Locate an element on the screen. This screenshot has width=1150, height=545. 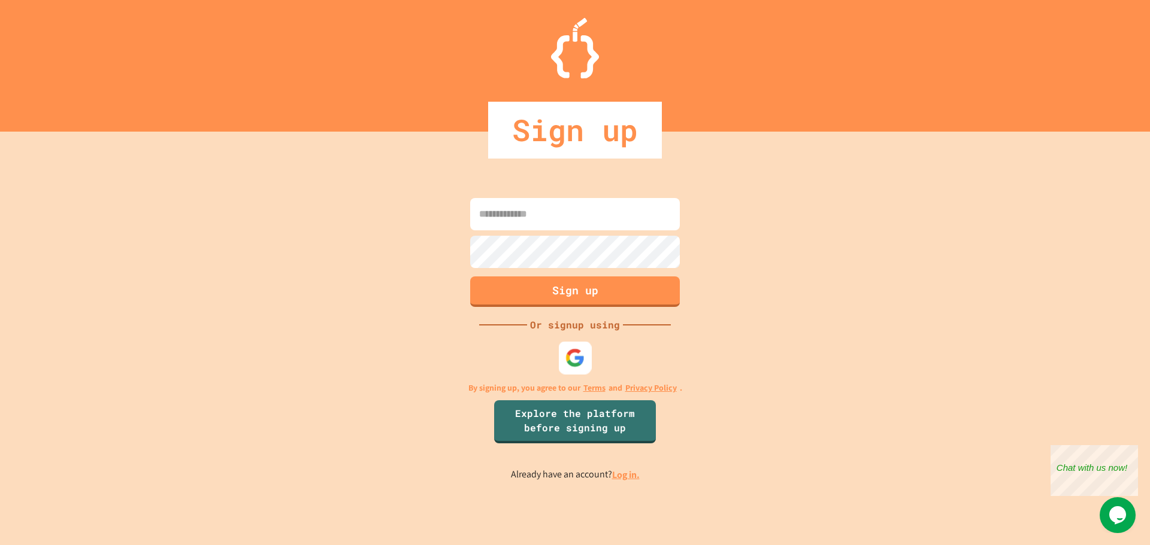
a: Privacy Policy is located at coordinates (651, 388).